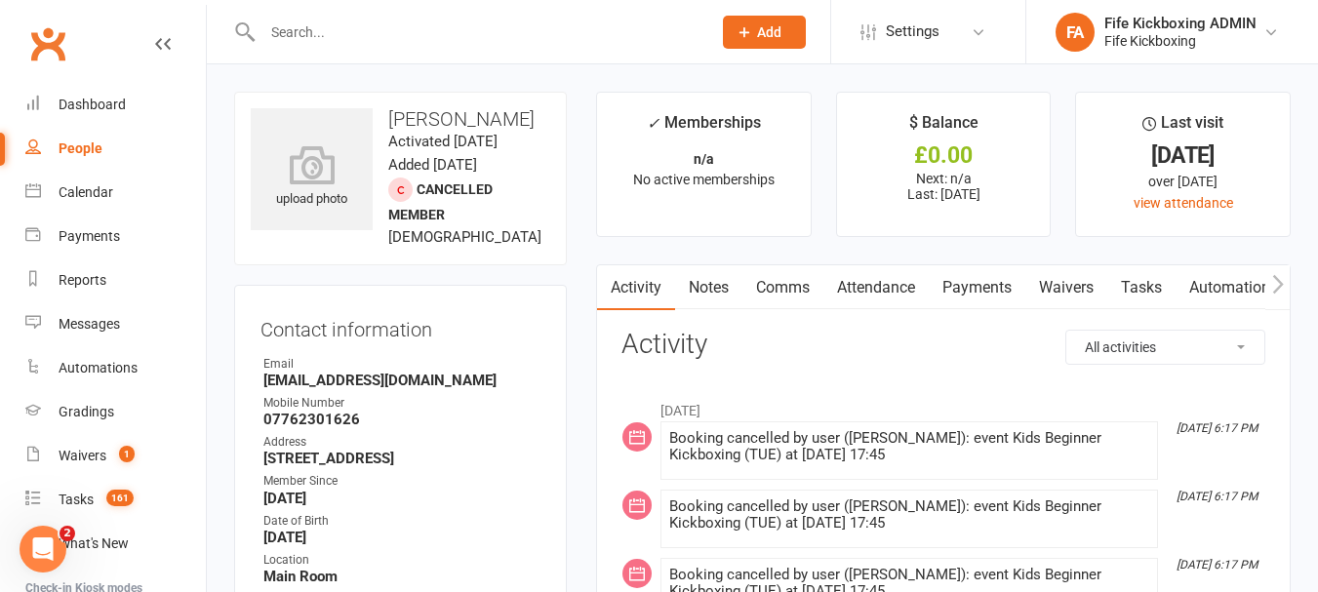 The width and height of the screenshot is (1318, 592). What do you see at coordinates (115, 192) in the screenshot?
I see `a: Calendar` at bounding box center [115, 192].